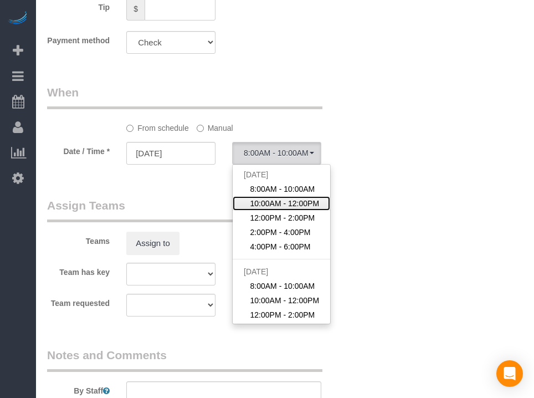 This screenshot has width=534, height=398. What do you see at coordinates (215, 126) in the screenshot?
I see `label: Manual` at bounding box center [215, 126].